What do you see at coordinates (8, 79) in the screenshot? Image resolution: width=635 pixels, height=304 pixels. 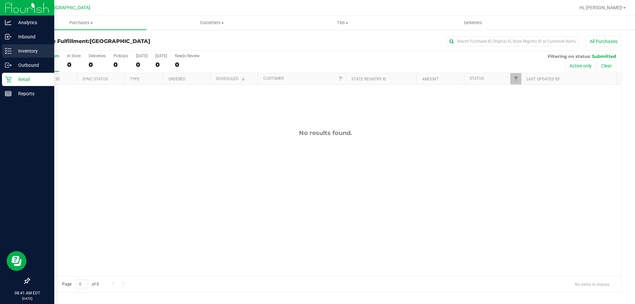 I see `inline-svg: Retail` at bounding box center [8, 79].